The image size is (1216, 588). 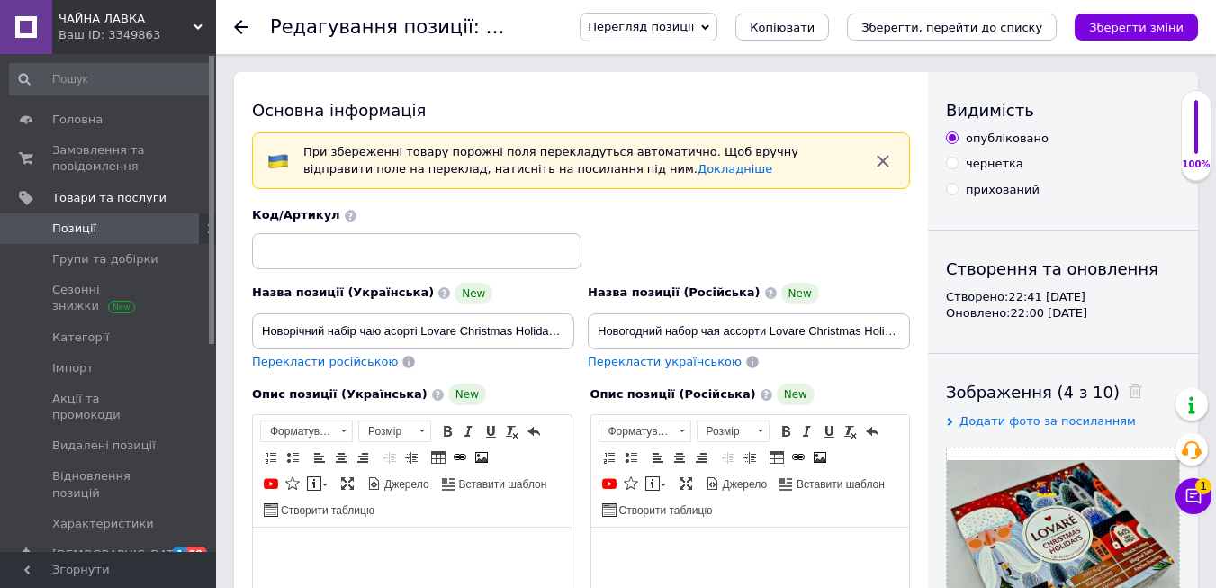 What do you see at coordinates (951, 27) in the screenshot?
I see `button: Зберегти, перейти до списку` at bounding box center [951, 27].